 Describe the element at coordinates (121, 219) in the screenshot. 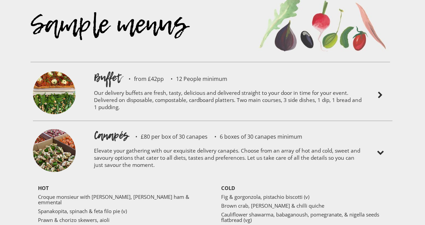

I see `p: Prawn & chorizo skewers, aioli` at that location.